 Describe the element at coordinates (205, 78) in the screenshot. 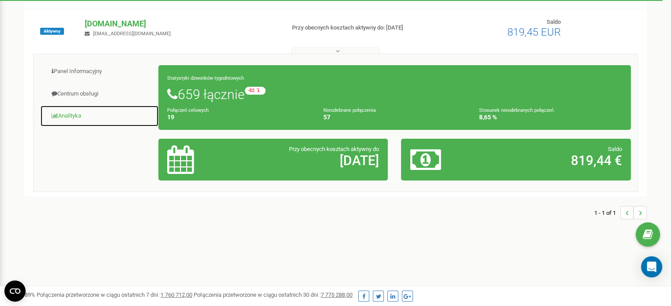

I see `small: Statystyki dzwonków tygodniowych` at that location.